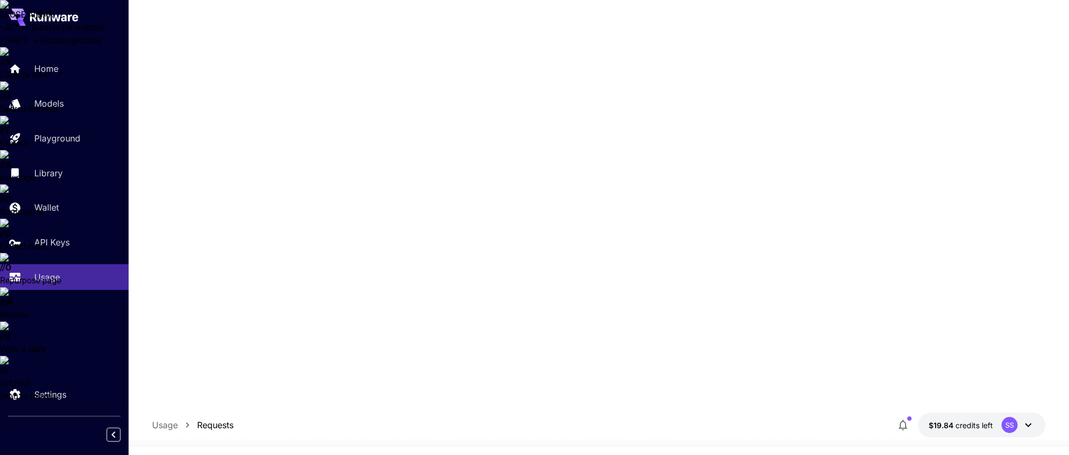 This screenshot has height=455, width=1069. What do you see at coordinates (942, 425) in the screenshot?
I see `span: $19.84` at bounding box center [942, 425].